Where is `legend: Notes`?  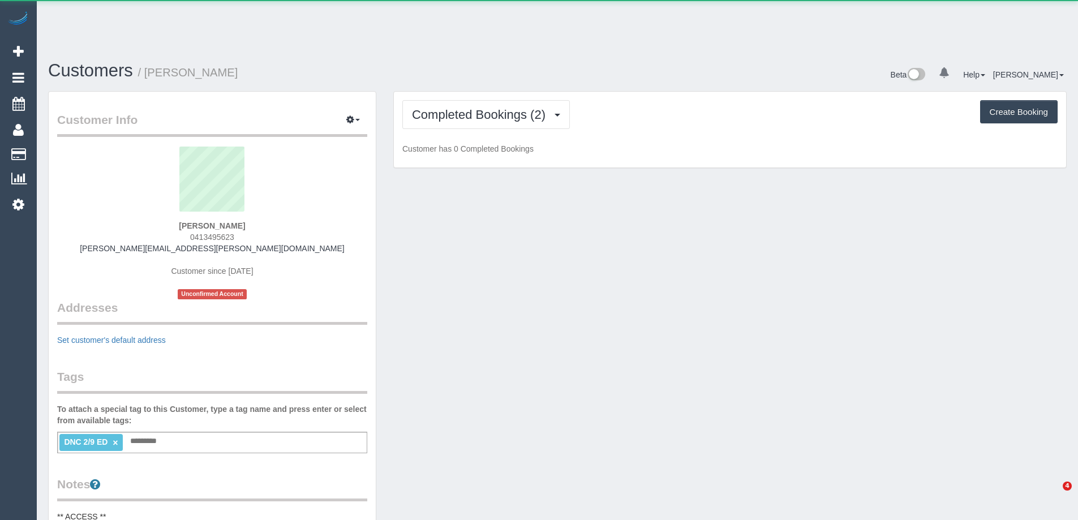 legend: Notes is located at coordinates (212, 488).